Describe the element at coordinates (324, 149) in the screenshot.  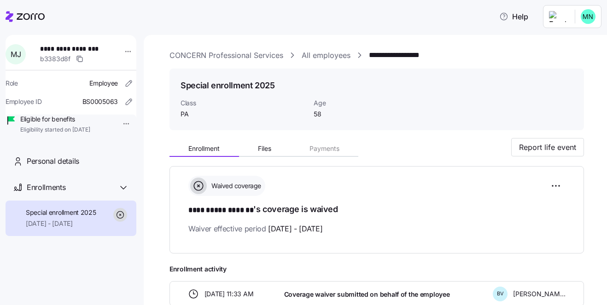
I see `span: Payments` at that location.